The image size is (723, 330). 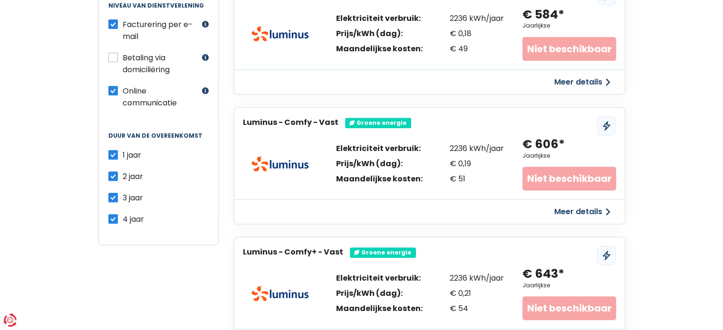 I want to click on span: 2 jaar, so click(x=133, y=176).